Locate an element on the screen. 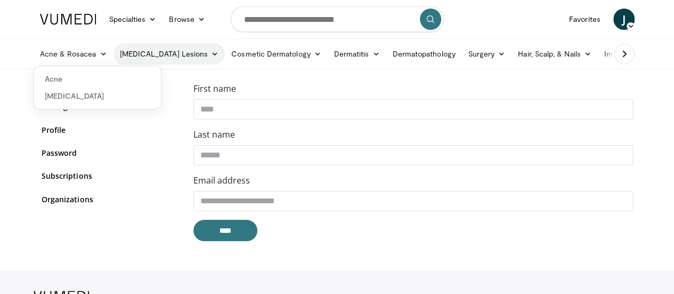 The width and height of the screenshot is (674, 294). a: Acne & Rosacea is located at coordinates (74, 54).